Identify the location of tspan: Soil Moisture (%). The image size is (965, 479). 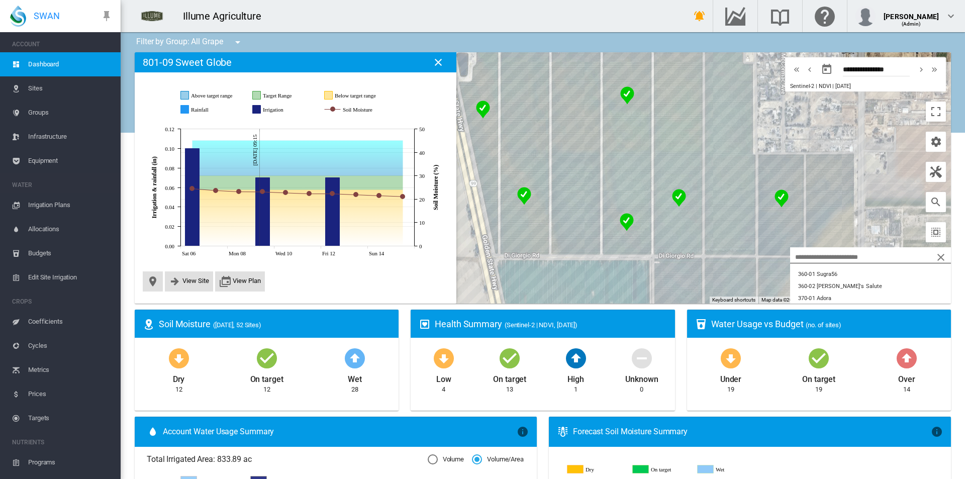
(436, 188).